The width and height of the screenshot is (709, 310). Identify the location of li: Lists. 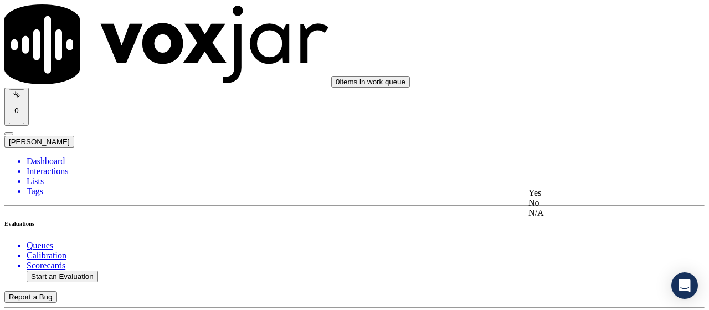
(366, 181).